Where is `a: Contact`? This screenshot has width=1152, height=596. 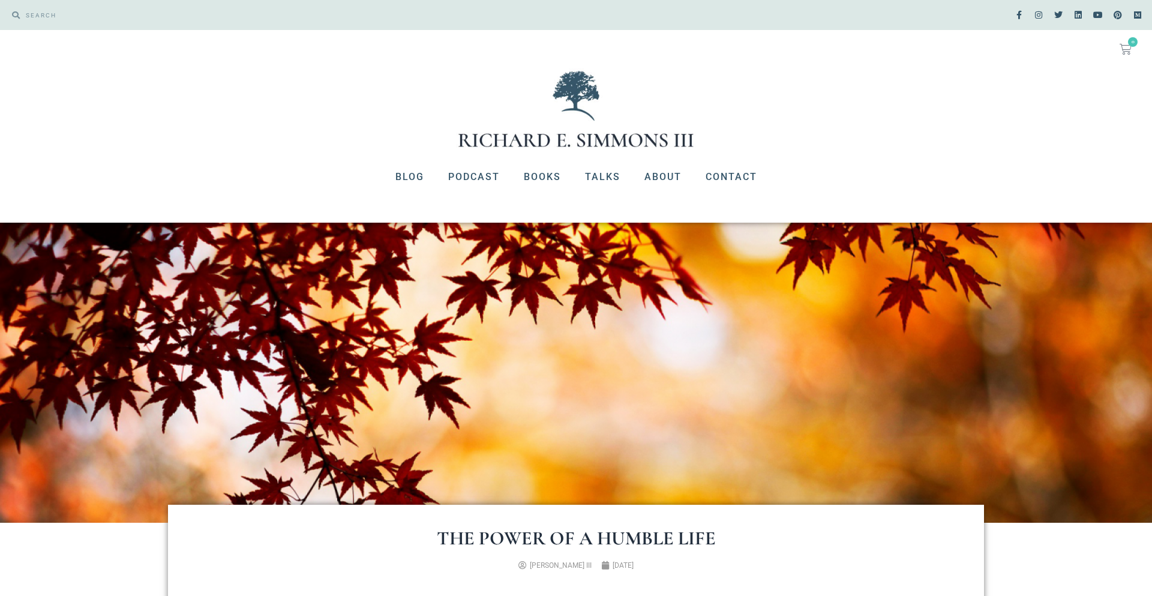 a: Contact is located at coordinates (731, 177).